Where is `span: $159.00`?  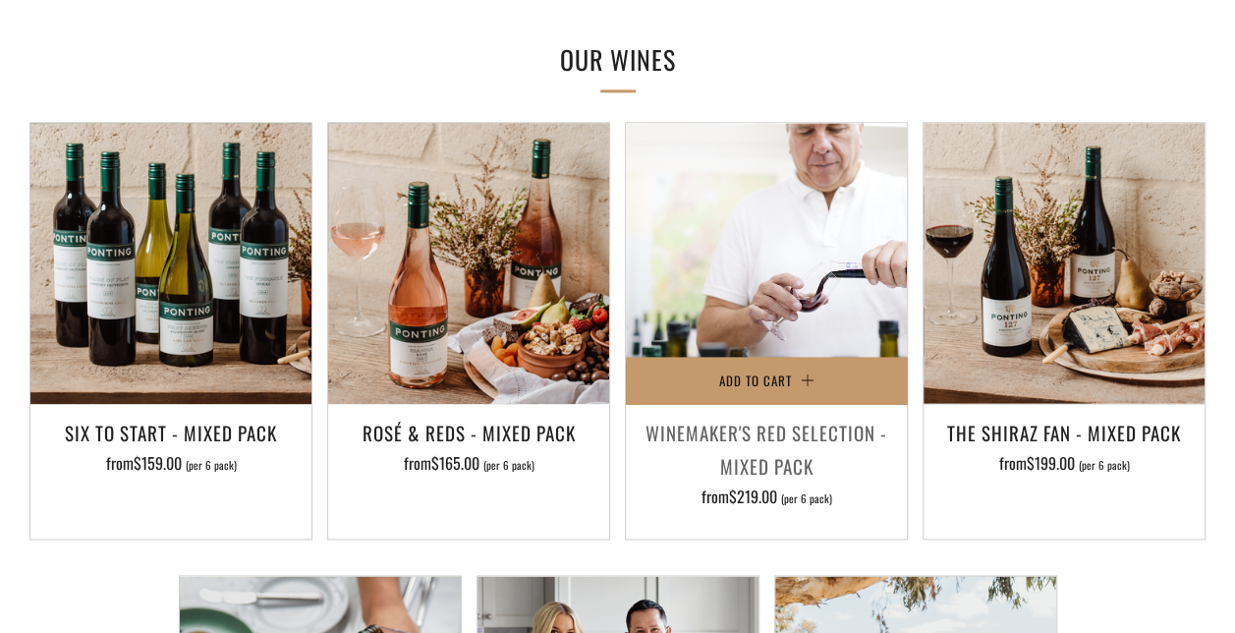 span: $159.00 is located at coordinates (157, 463).